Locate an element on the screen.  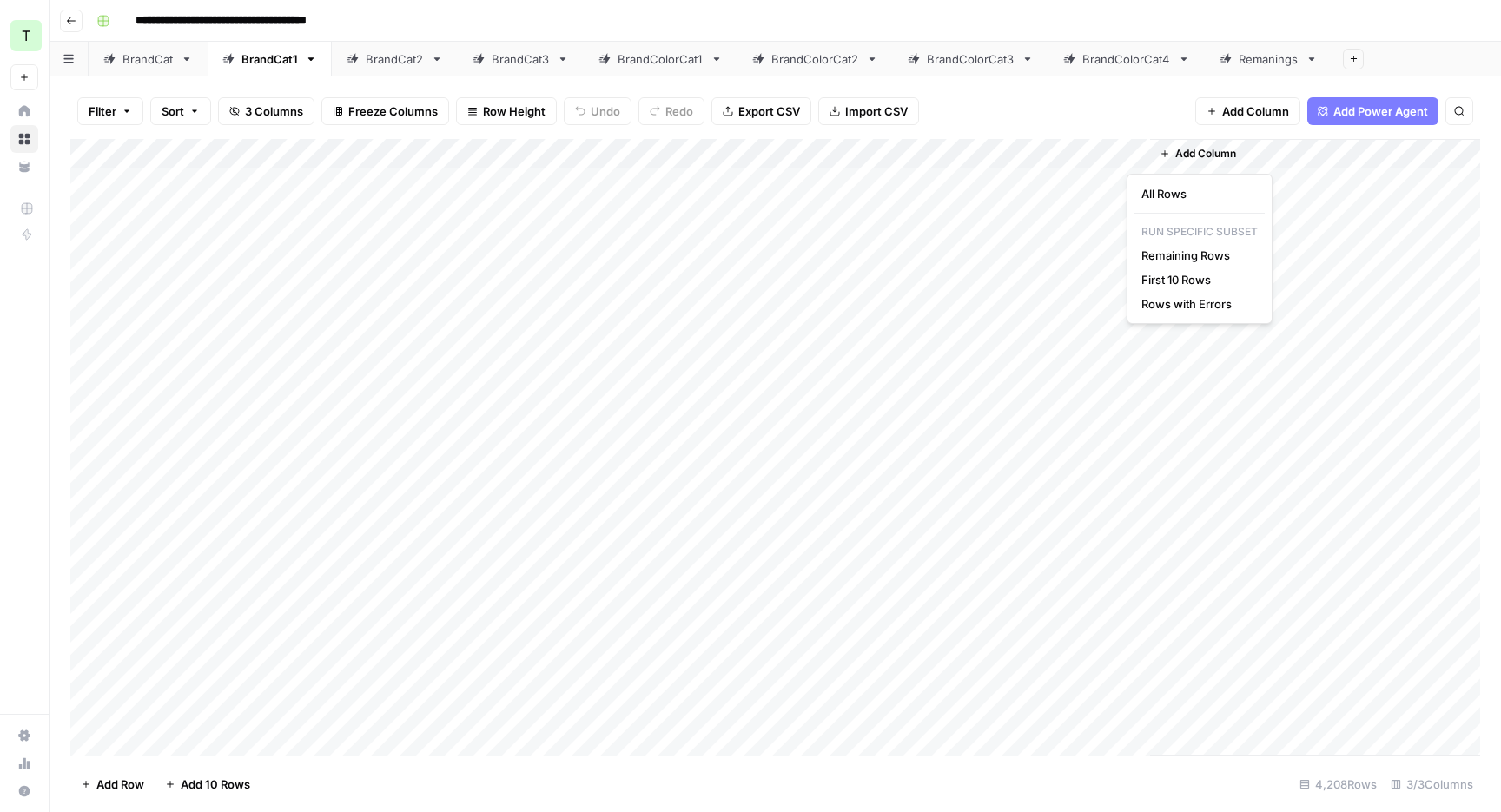
a: Your Data is located at coordinates (24, 167).